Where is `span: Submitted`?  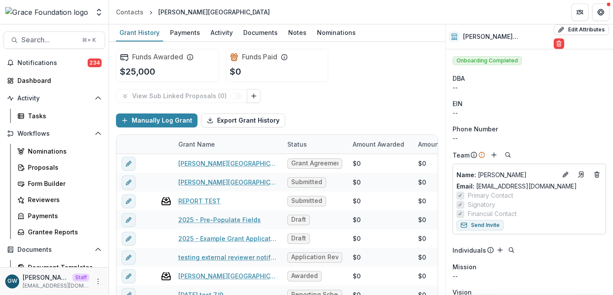
span: Submitted is located at coordinates (307, 182).